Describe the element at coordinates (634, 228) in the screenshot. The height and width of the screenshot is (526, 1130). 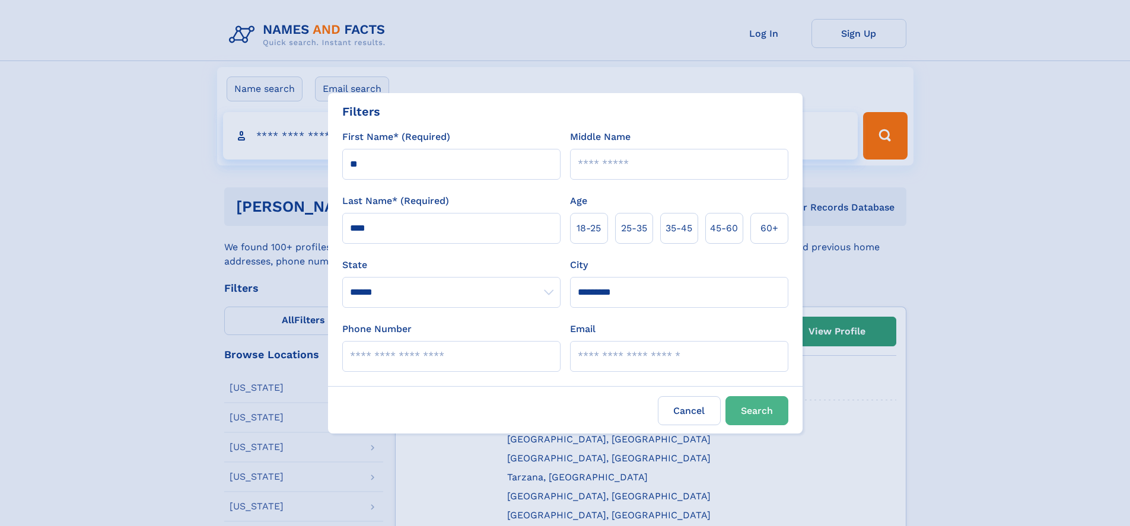
I see `span: 25‑35` at that location.